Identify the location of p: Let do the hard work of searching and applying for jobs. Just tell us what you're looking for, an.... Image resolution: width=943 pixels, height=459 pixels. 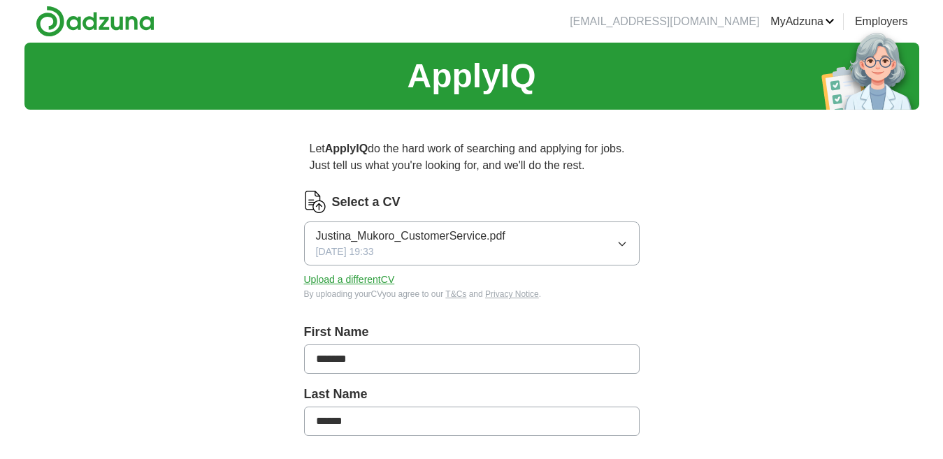
(472, 157).